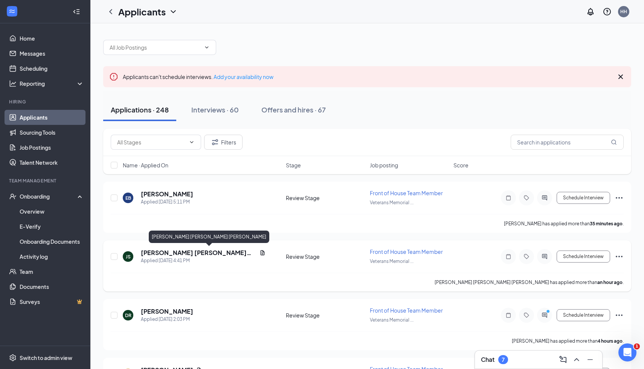 The height and width of the screenshot is (369, 644). I want to click on a: Documents, so click(52, 287).